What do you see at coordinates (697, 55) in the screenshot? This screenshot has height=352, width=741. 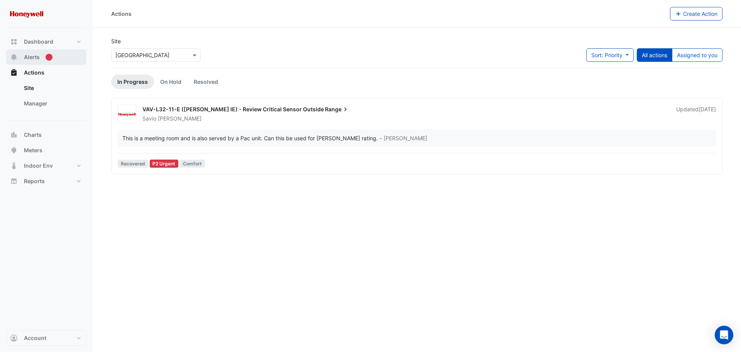 I see `button: Assigned to you` at bounding box center [697, 55].